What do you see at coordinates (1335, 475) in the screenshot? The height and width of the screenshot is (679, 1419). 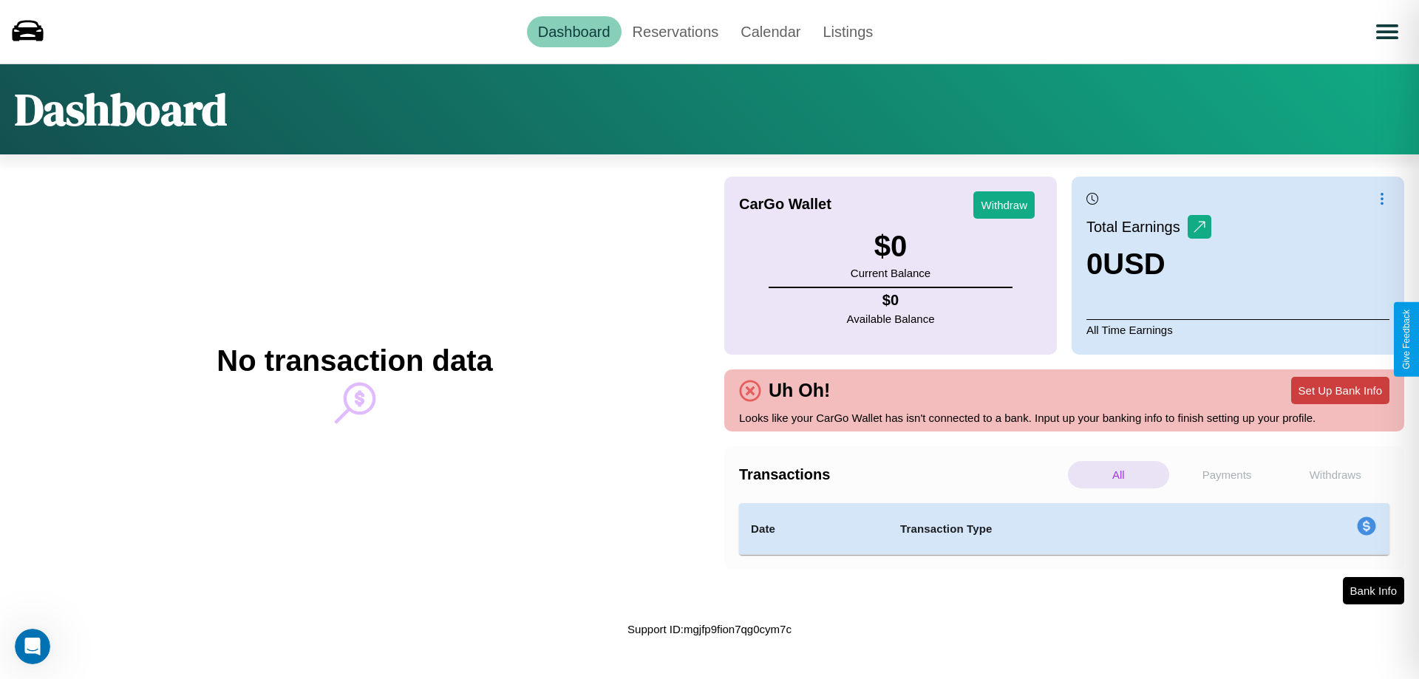 I see `p: Withdraws` at bounding box center [1335, 475].